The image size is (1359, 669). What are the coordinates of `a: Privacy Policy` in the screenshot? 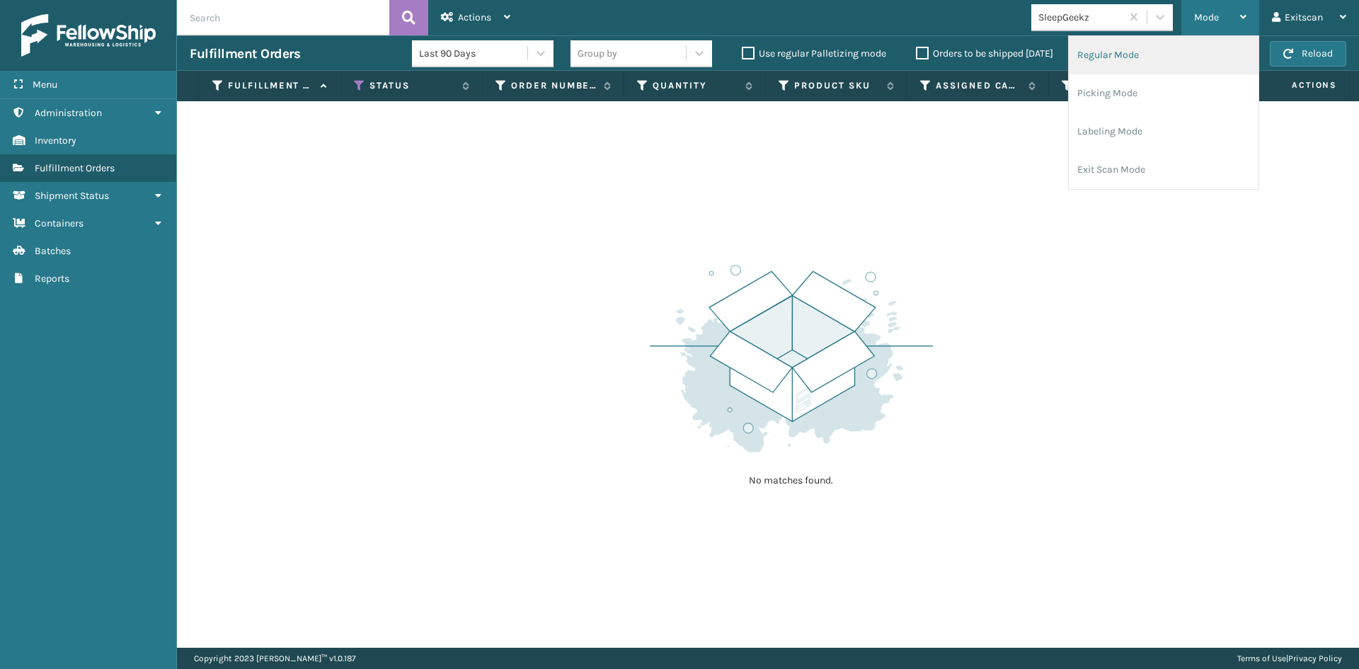 It's located at (1315, 658).